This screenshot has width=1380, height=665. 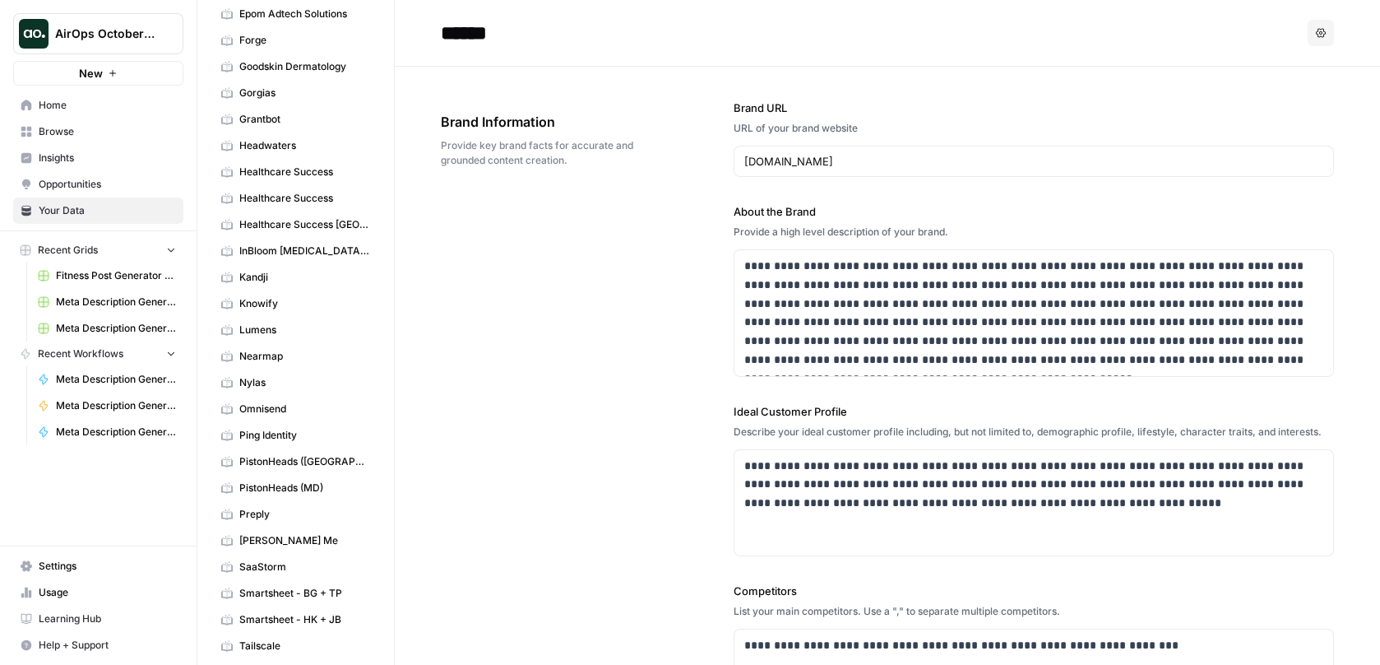 I want to click on a: Lumens, so click(x=295, y=330).